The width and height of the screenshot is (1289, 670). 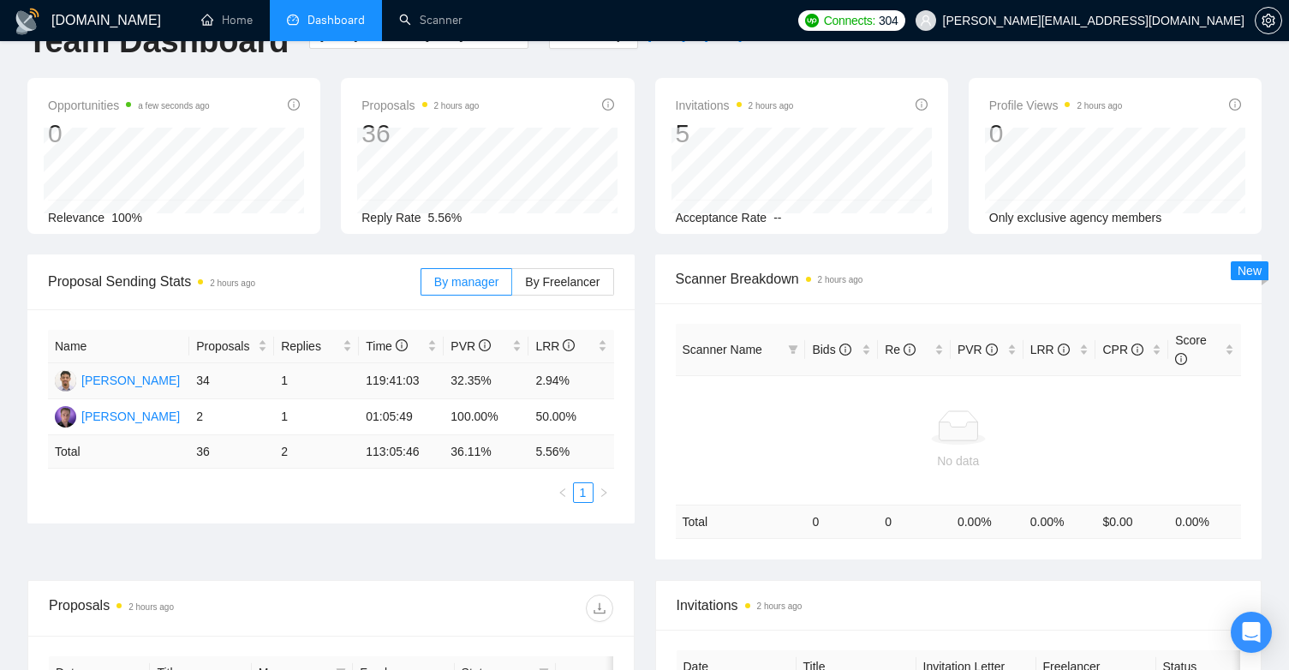 What do you see at coordinates (583, 493) in the screenshot?
I see `a: 1` at bounding box center [583, 493].